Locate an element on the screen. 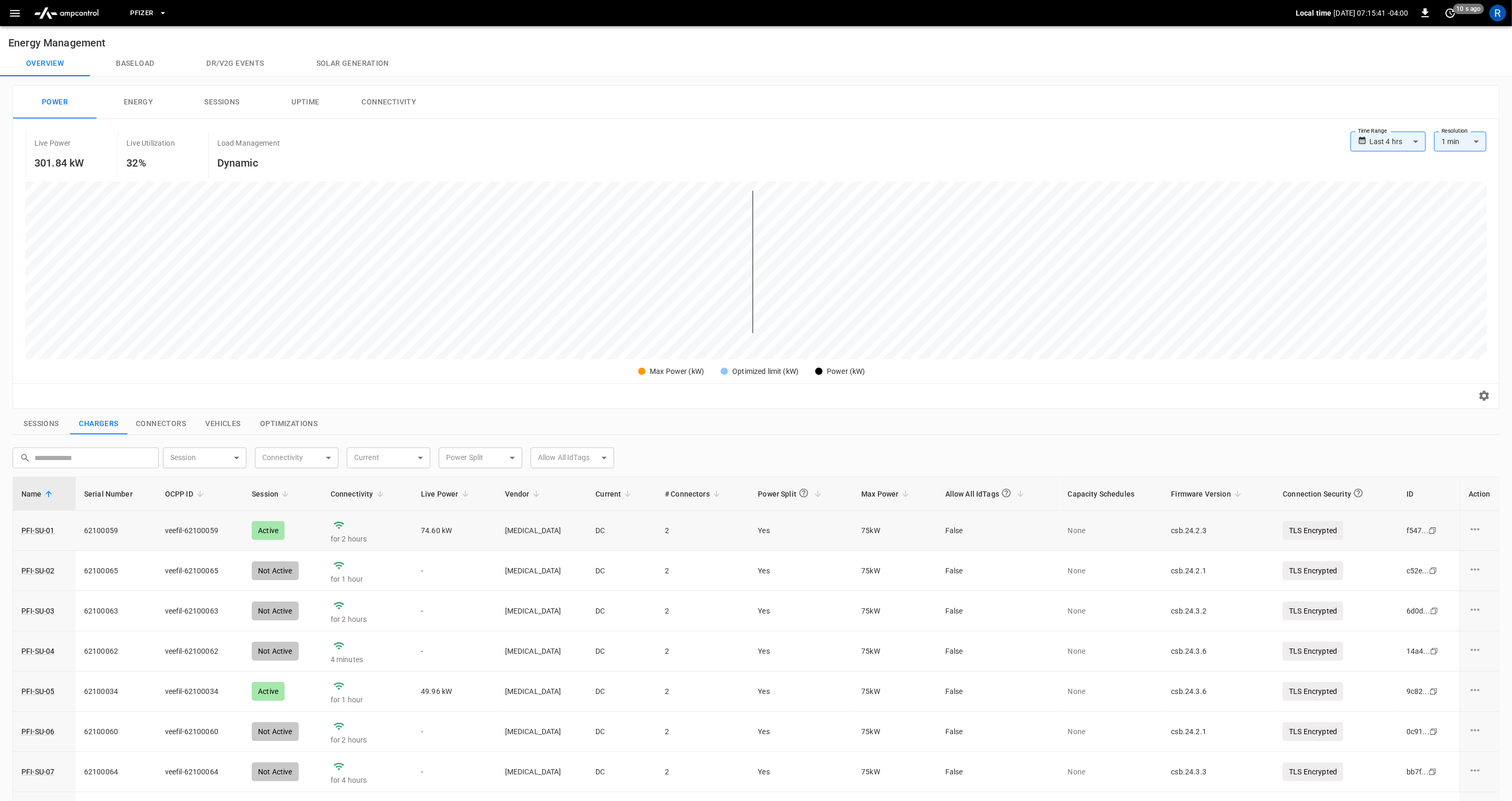  span: Live Power is located at coordinates (447, 494).